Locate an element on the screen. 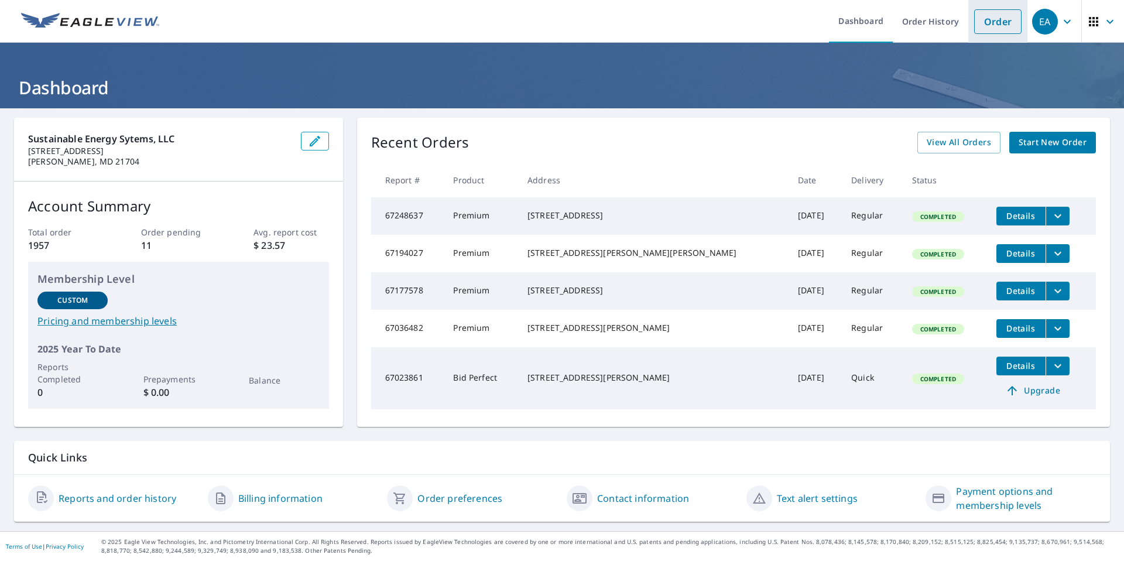 This screenshot has height=561, width=1124. p: 11 is located at coordinates (179, 245).